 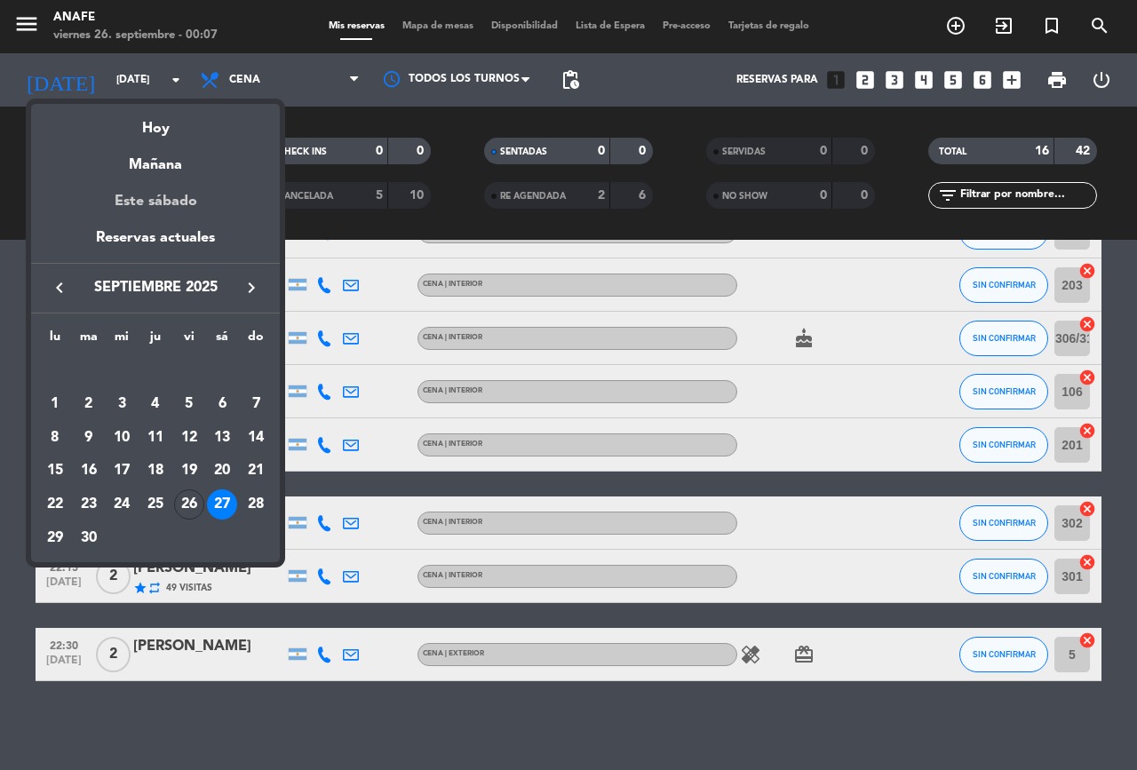 What do you see at coordinates (55, 404) in the screenshot?
I see `td: 1 de septiembre de 2025` at bounding box center [55, 404].